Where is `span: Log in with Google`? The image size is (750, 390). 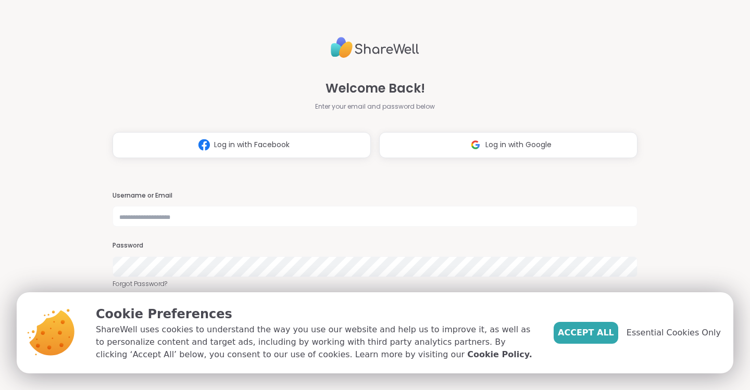
span: Log in with Google is located at coordinates (518, 145).